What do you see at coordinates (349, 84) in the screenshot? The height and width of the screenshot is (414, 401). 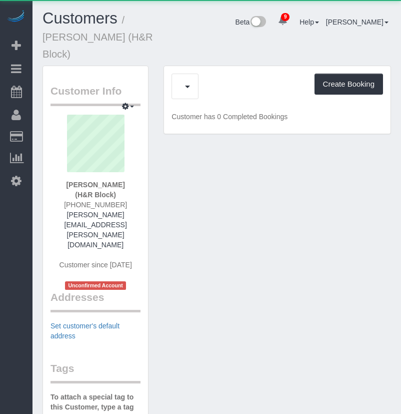 I see `button: Create Booking` at bounding box center [349, 84].